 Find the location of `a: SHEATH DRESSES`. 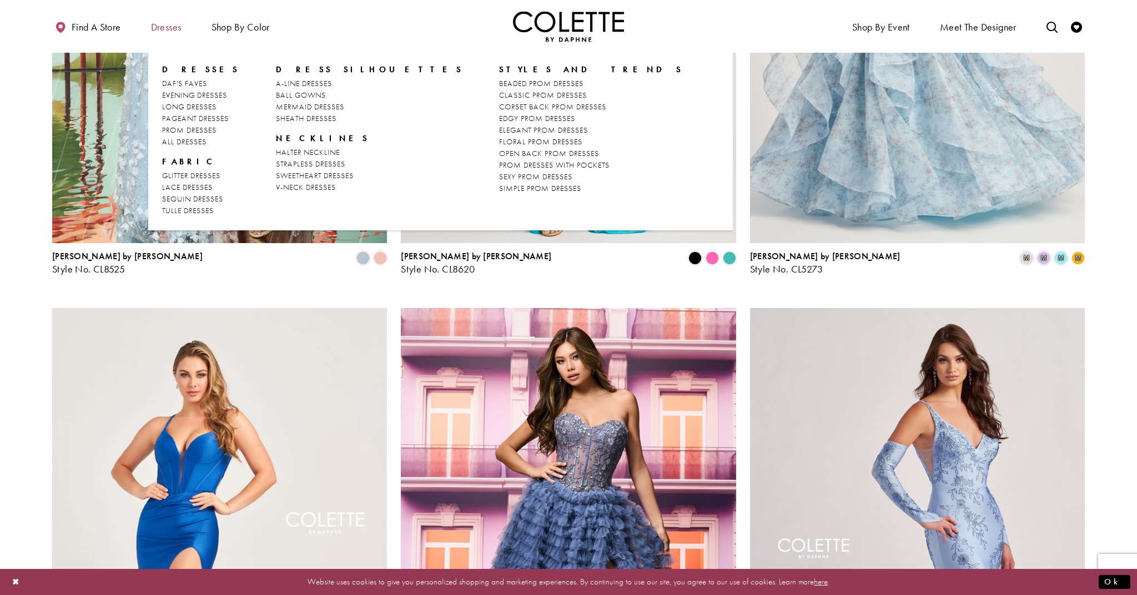

a: SHEATH DRESSES is located at coordinates (369, 118).